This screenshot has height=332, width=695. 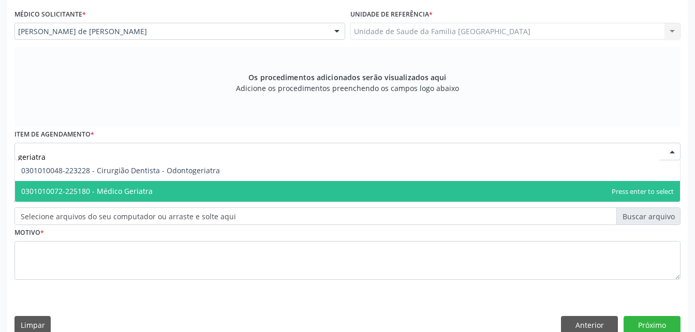 I want to click on label: Médico Solicitante, so click(x=50, y=14).